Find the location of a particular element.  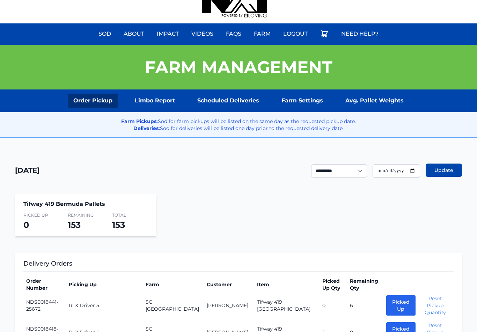

button: Picked Up is located at coordinates (401, 305).